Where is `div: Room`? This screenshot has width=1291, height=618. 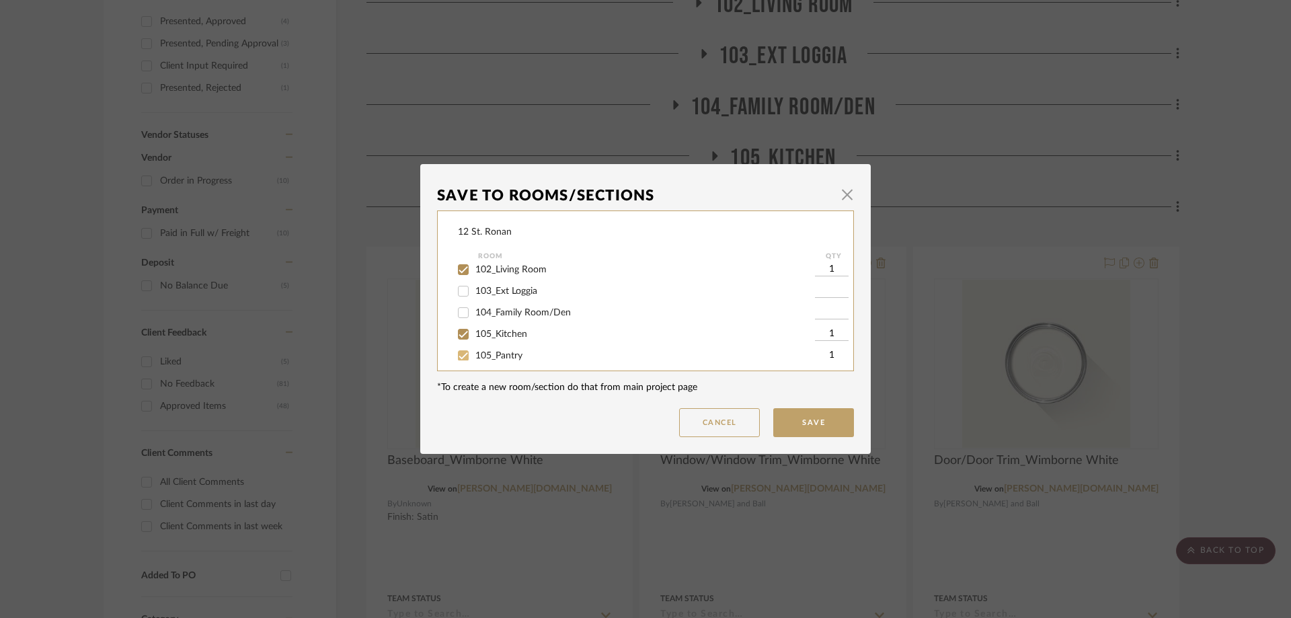
div: Room is located at coordinates (646, 256).